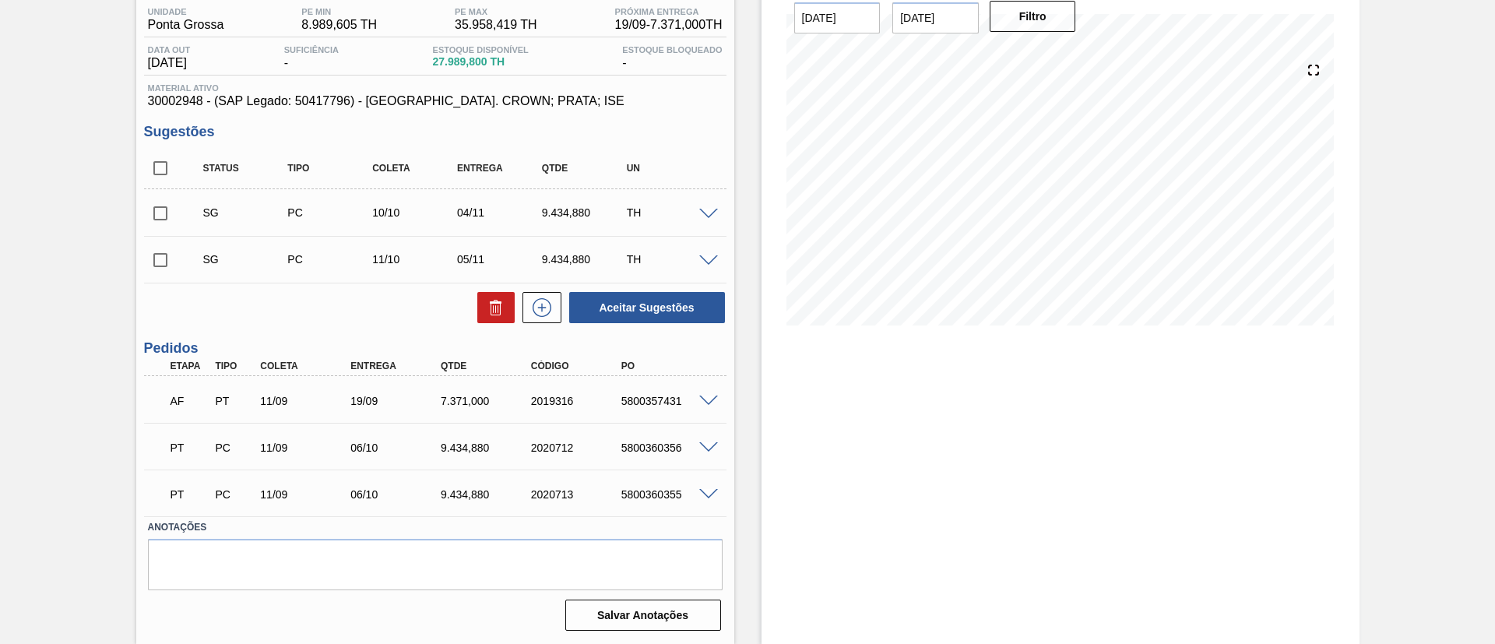 This screenshot has width=1495, height=644. Describe the element at coordinates (480, 62) in the screenshot. I see `span: 27.989,800 TH` at that location.